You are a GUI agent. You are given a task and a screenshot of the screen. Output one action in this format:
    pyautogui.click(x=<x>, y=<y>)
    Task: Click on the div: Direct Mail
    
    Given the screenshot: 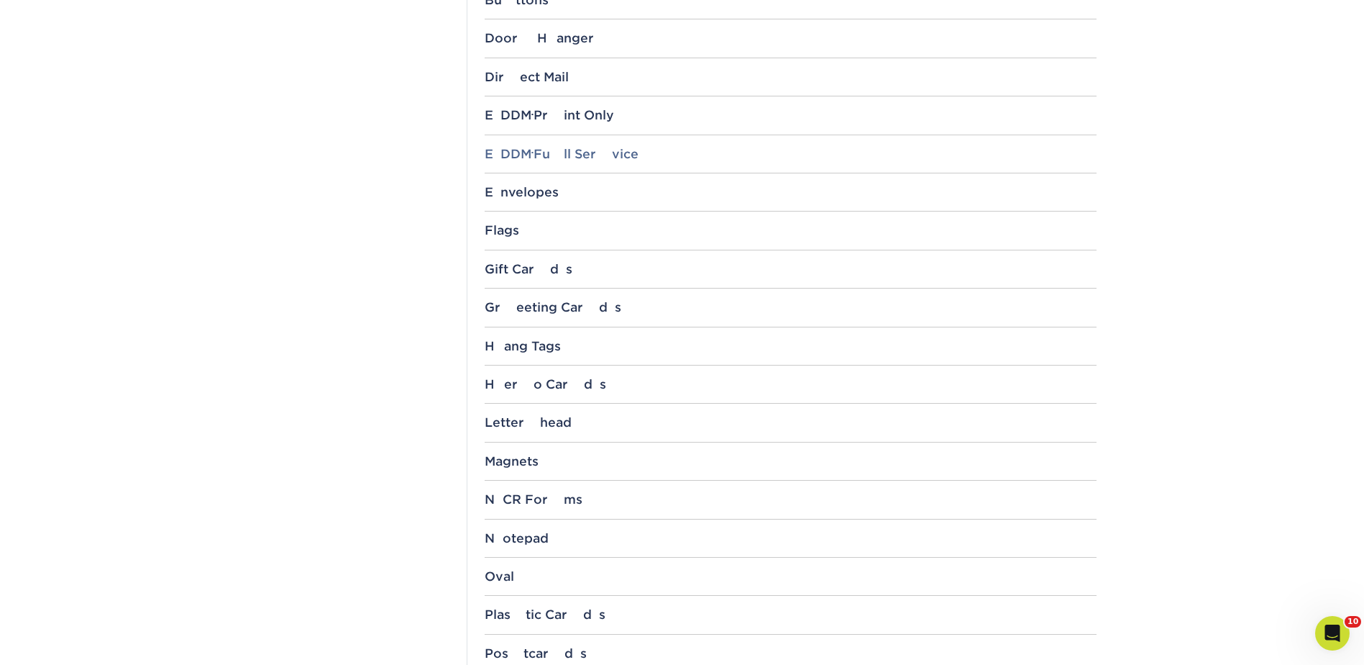 What is the action you would take?
    pyautogui.click(x=790, y=77)
    